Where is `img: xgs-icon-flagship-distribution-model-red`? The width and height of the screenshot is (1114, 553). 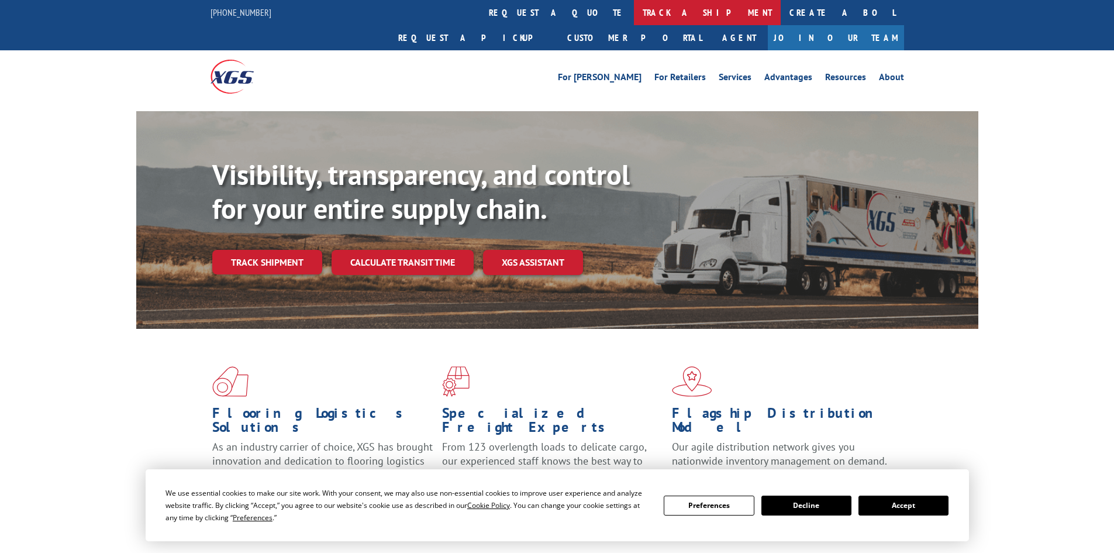 img: xgs-icon-flagship-distribution-model-red is located at coordinates (692, 381).